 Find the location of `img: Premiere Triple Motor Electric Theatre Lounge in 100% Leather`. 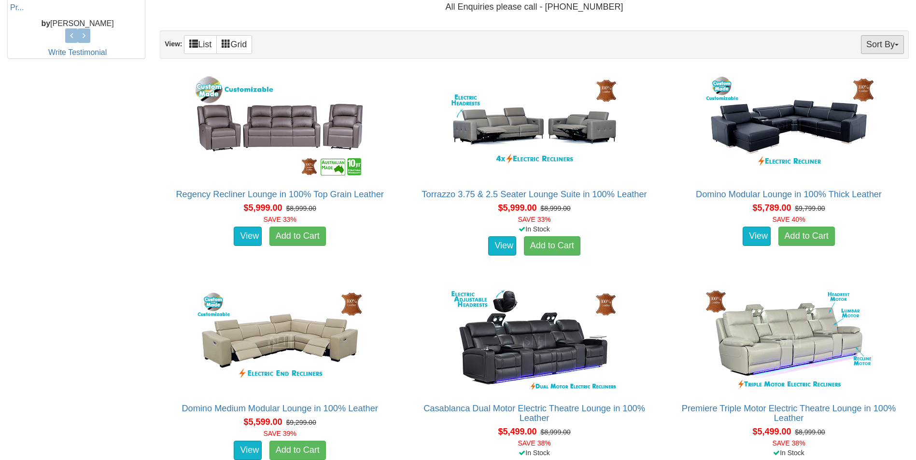

img: Premiere Triple Motor Electric Theatre Lounge in 100% Leather is located at coordinates (789, 341).